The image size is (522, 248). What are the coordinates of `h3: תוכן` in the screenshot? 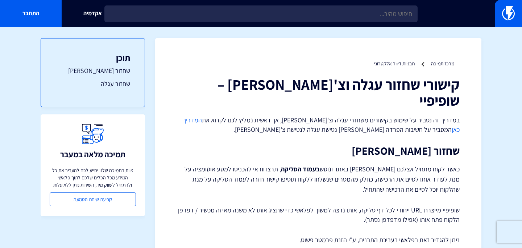 It's located at (93, 58).